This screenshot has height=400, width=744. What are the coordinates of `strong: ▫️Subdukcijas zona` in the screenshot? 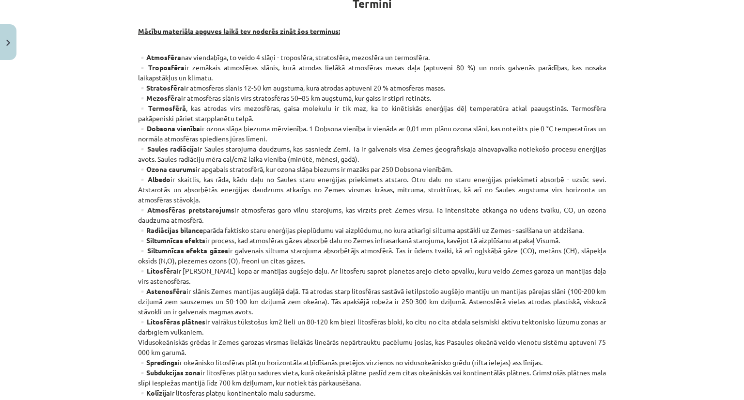 It's located at (169, 372).